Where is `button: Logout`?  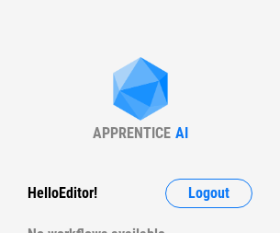 button: Logout is located at coordinates (209, 193).